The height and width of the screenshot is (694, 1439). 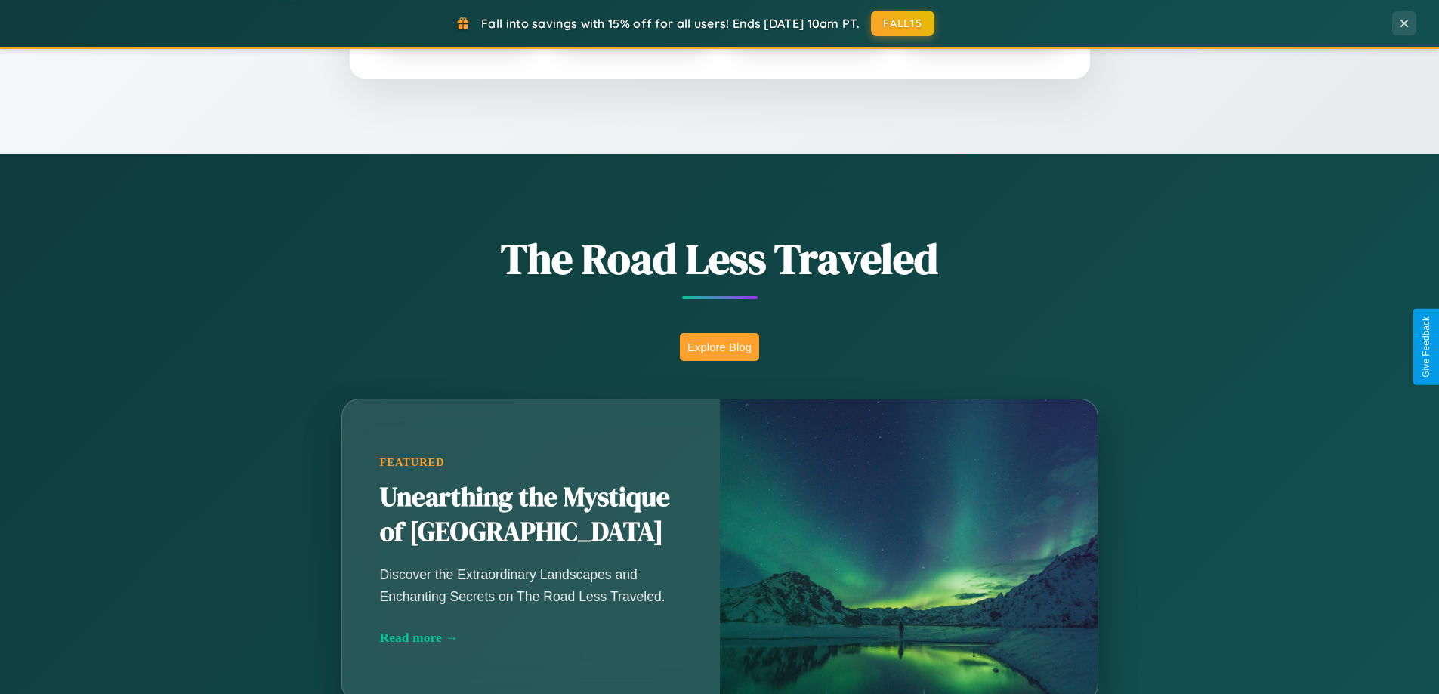 What do you see at coordinates (531, 462) in the screenshot?
I see `div: Featured` at bounding box center [531, 462].